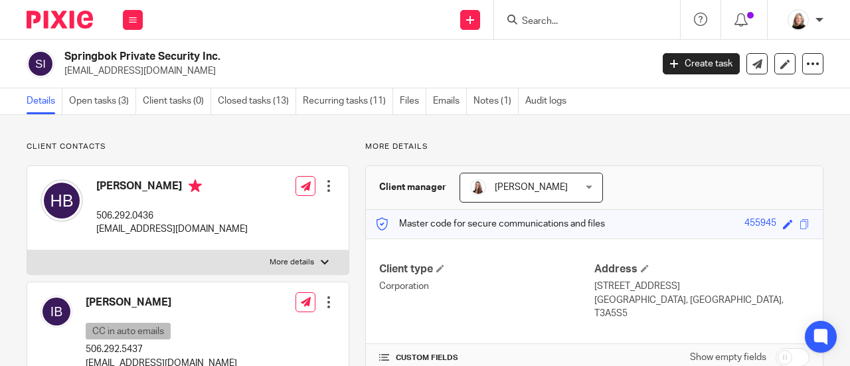 The image size is (850, 366). I want to click on a: Create task, so click(702, 64).